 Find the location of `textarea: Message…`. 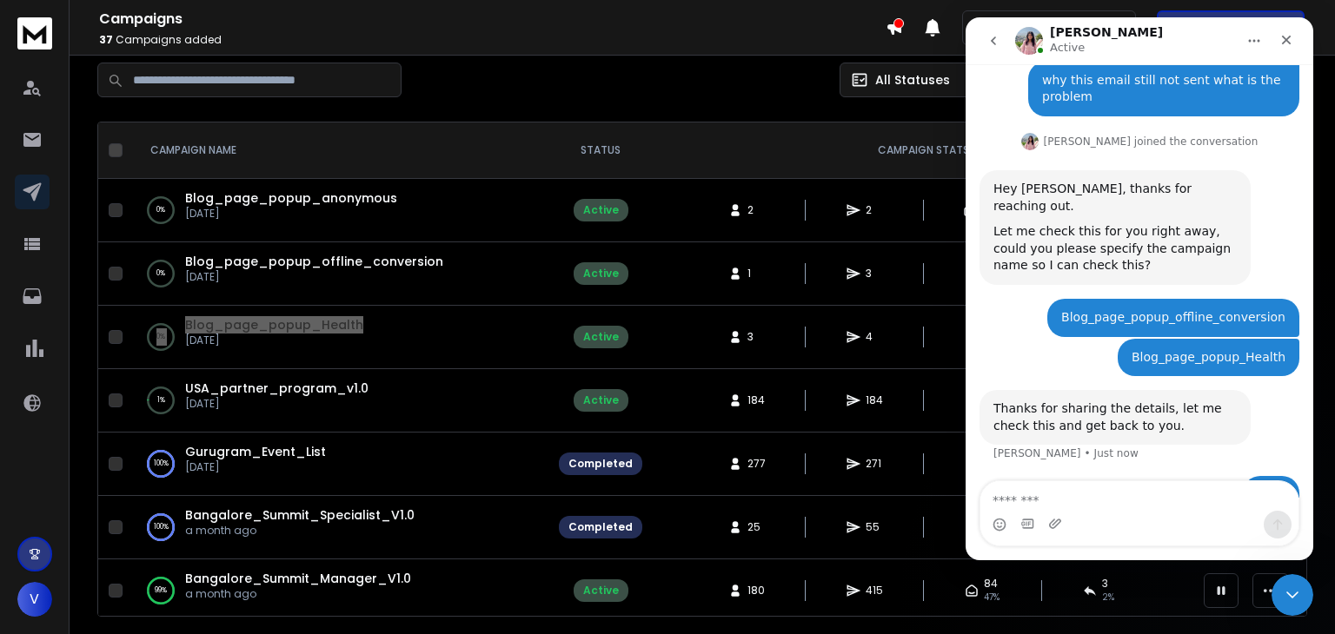

textarea: Message… is located at coordinates (174, 479).